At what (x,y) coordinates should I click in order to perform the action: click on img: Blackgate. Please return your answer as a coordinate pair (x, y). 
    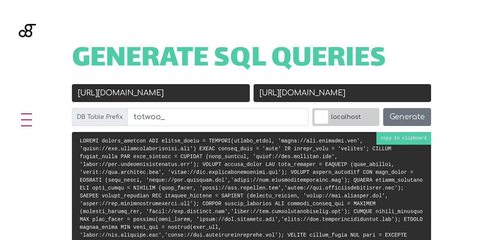
    Looking at the image, I should click on (27, 52).